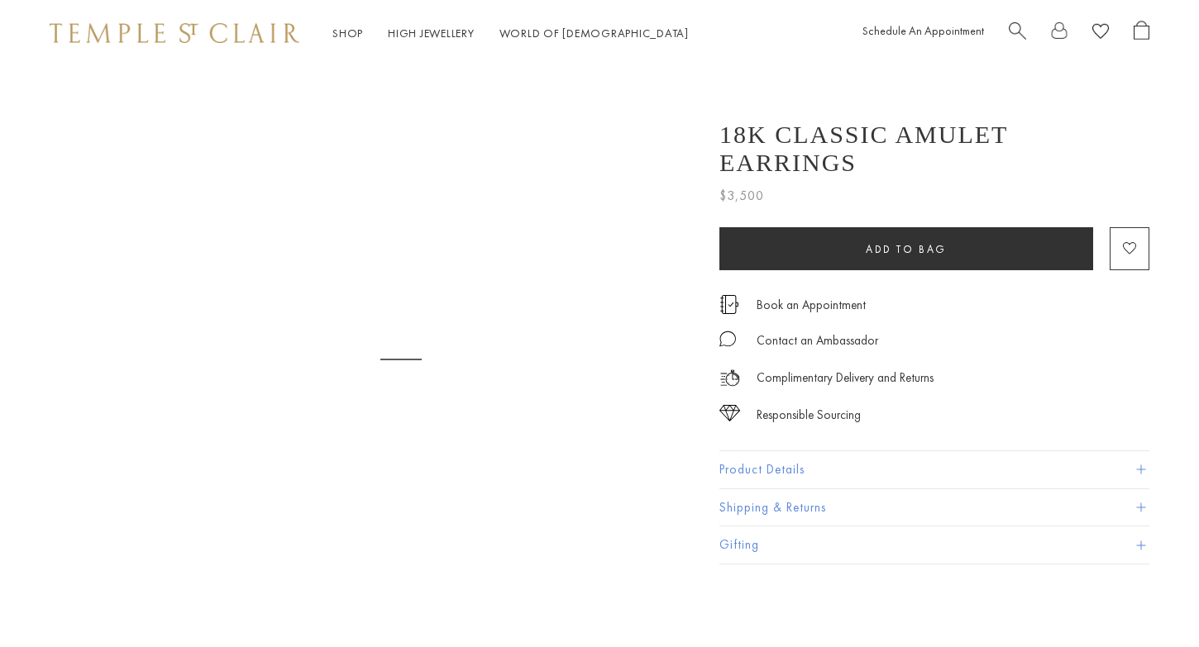 This screenshot has height=647, width=1199. I want to click on a: Schedule An Appointment, so click(923, 31).